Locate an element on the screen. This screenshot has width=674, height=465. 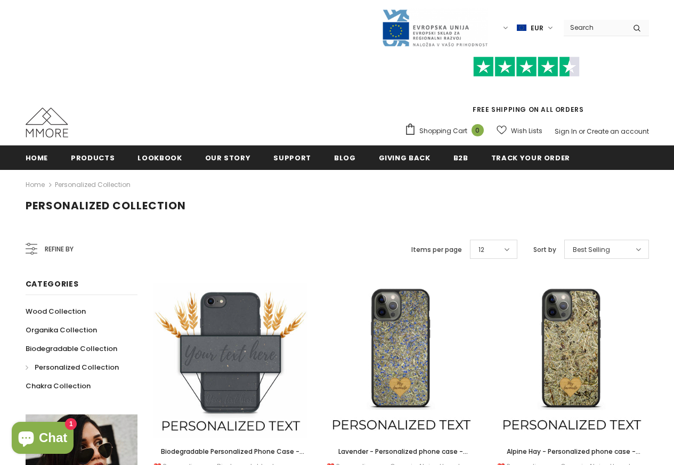
a: Our Story is located at coordinates (228, 157).